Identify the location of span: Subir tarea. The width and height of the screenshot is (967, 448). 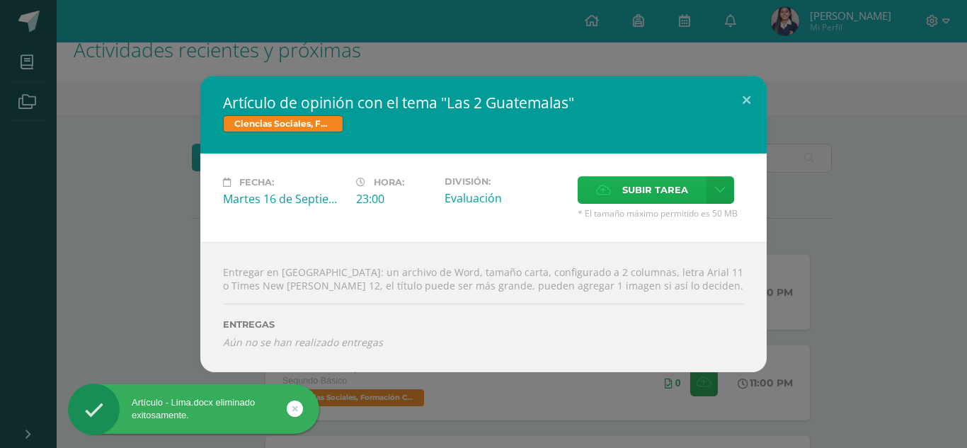
(655, 190).